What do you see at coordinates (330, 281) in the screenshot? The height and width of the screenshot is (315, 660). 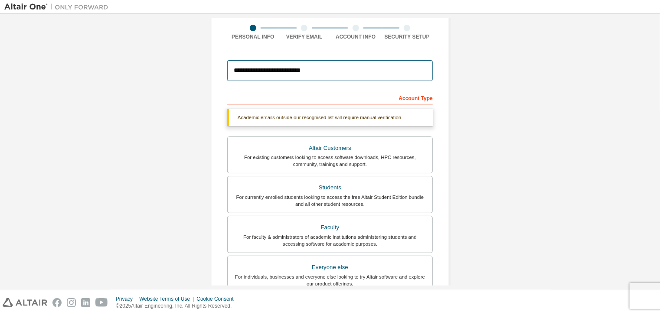 I see `div: For individuals, businesses and everyone else looking to try Altair software and explore our prod...` at bounding box center [330, 281].